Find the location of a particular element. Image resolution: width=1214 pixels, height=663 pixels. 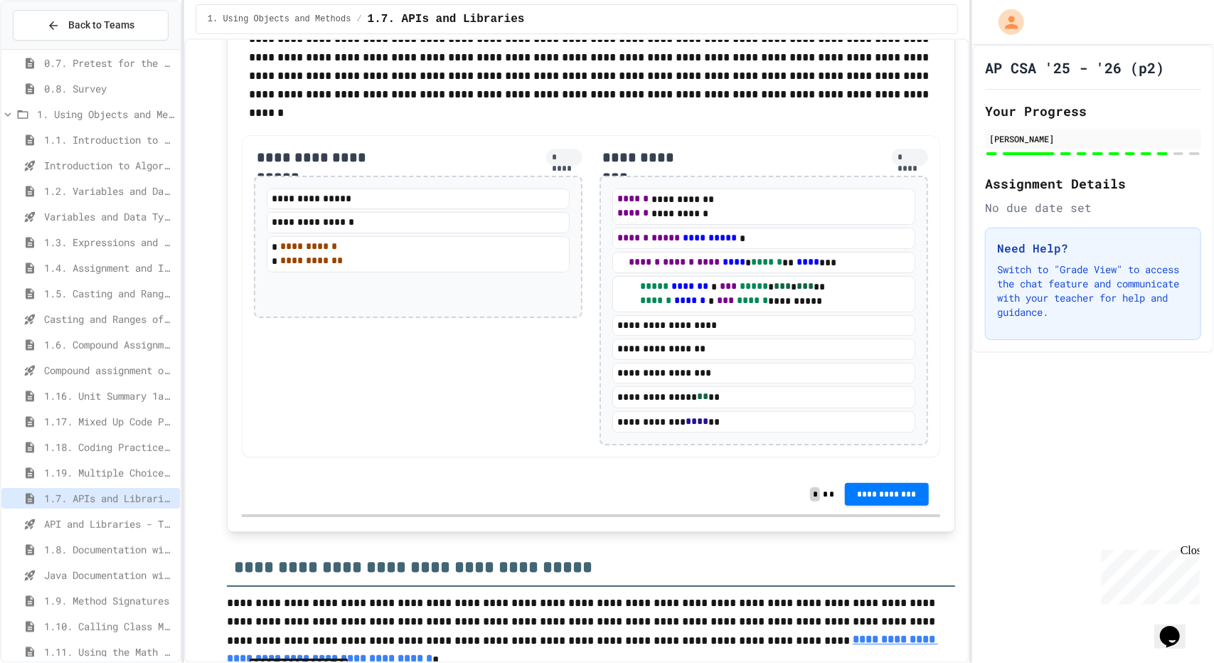

span: 1.10. Calling Class Methods is located at coordinates (109, 626).